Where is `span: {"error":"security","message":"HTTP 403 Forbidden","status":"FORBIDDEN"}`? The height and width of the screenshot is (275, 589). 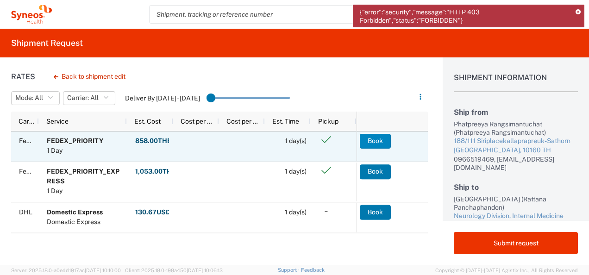 span: {"error":"security","message":"HTTP 403 Forbidden","status":"FORBIDDEN"} is located at coordinates (465, 16).